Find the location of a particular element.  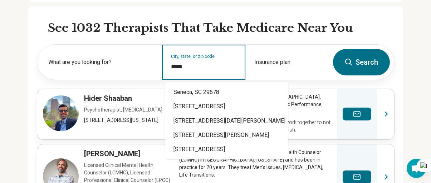

div: Suggestions is located at coordinates (227, 121).